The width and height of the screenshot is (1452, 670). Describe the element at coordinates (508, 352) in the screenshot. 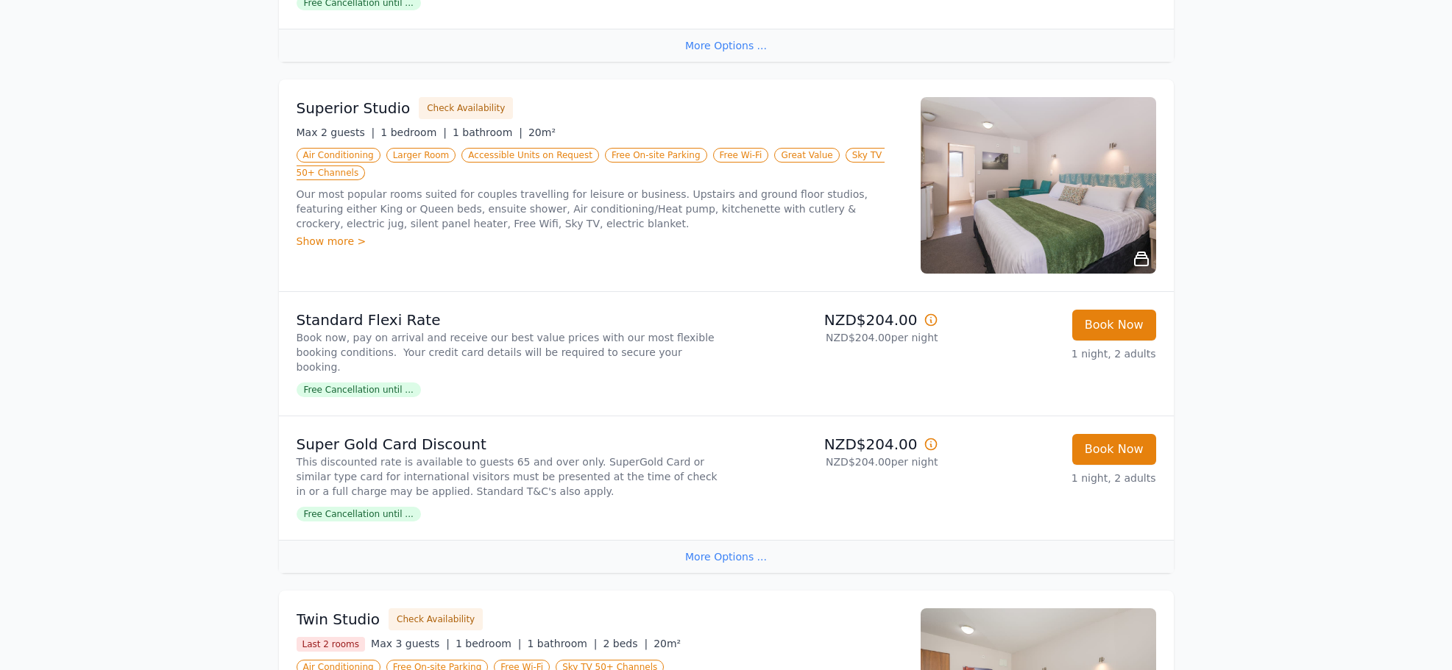

I see `p: Book now, pay on arrival and receive our best value prices with our most flexible booking conditi...` at that location.